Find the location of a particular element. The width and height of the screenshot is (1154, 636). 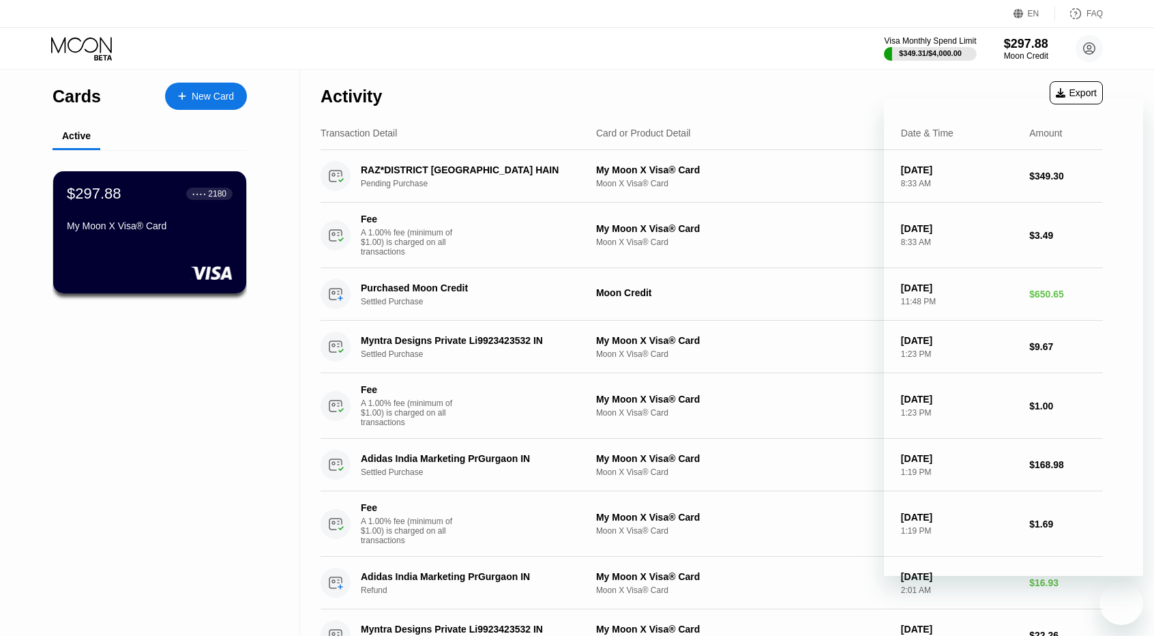

div: $349.31 / $4,000.00 is located at coordinates (931, 53).